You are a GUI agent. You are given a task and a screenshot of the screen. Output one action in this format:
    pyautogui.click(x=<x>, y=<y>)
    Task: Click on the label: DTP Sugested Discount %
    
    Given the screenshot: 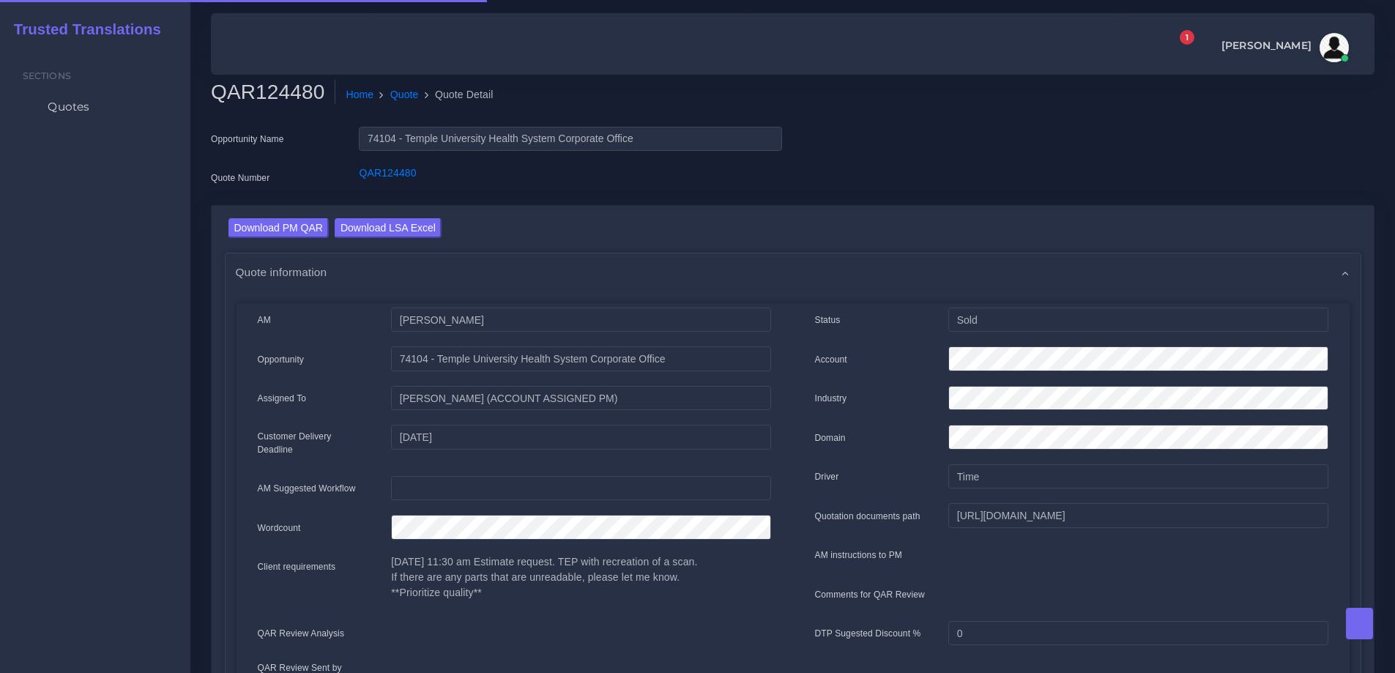 What is the action you would take?
    pyautogui.click(x=868, y=634)
    